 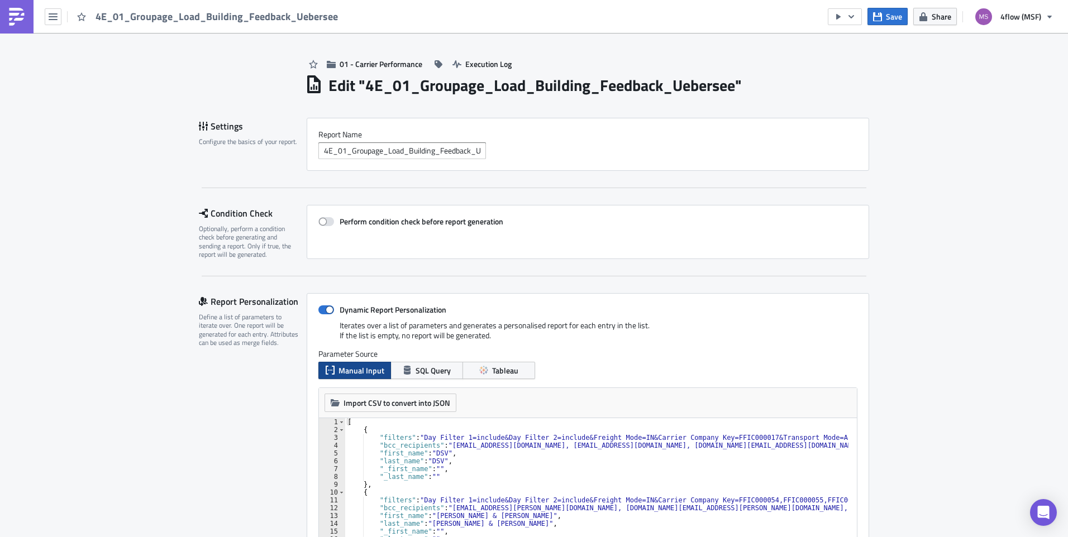 I want to click on div: 13, so click(x=332, y=516).